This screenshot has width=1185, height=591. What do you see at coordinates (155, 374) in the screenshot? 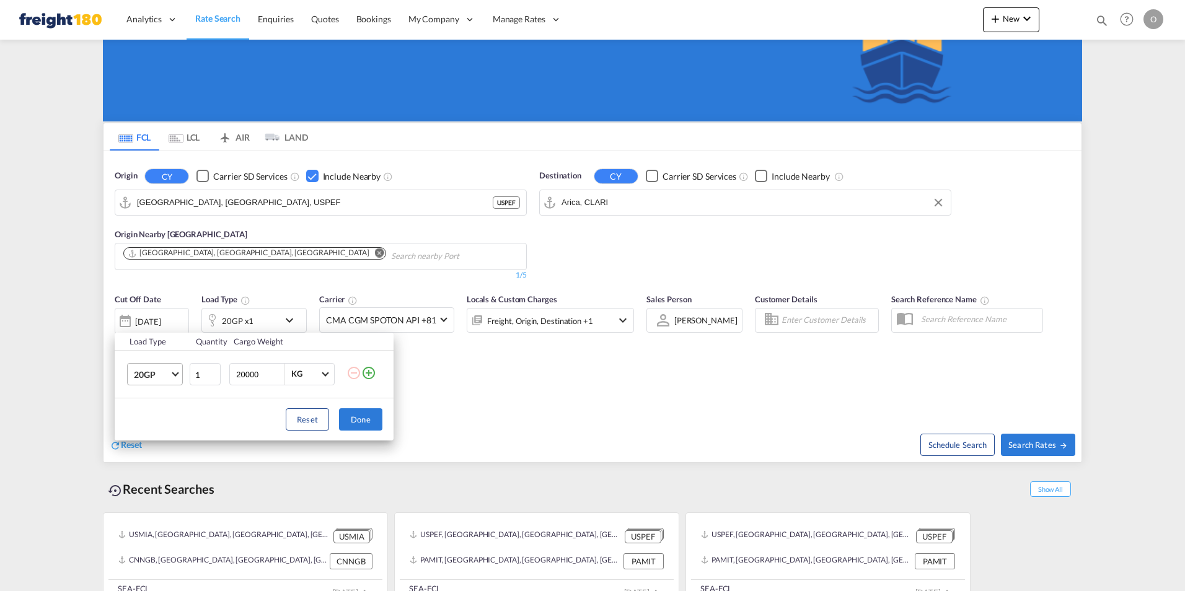
I see `md-select: Choose: 20GP` at bounding box center [155, 374].